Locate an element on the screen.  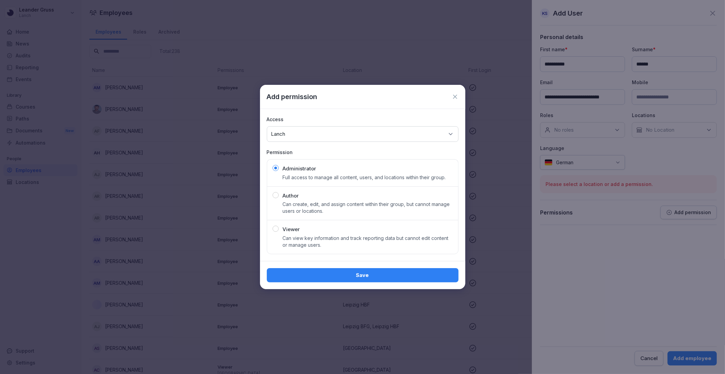
p: Permission is located at coordinates (362, 152).